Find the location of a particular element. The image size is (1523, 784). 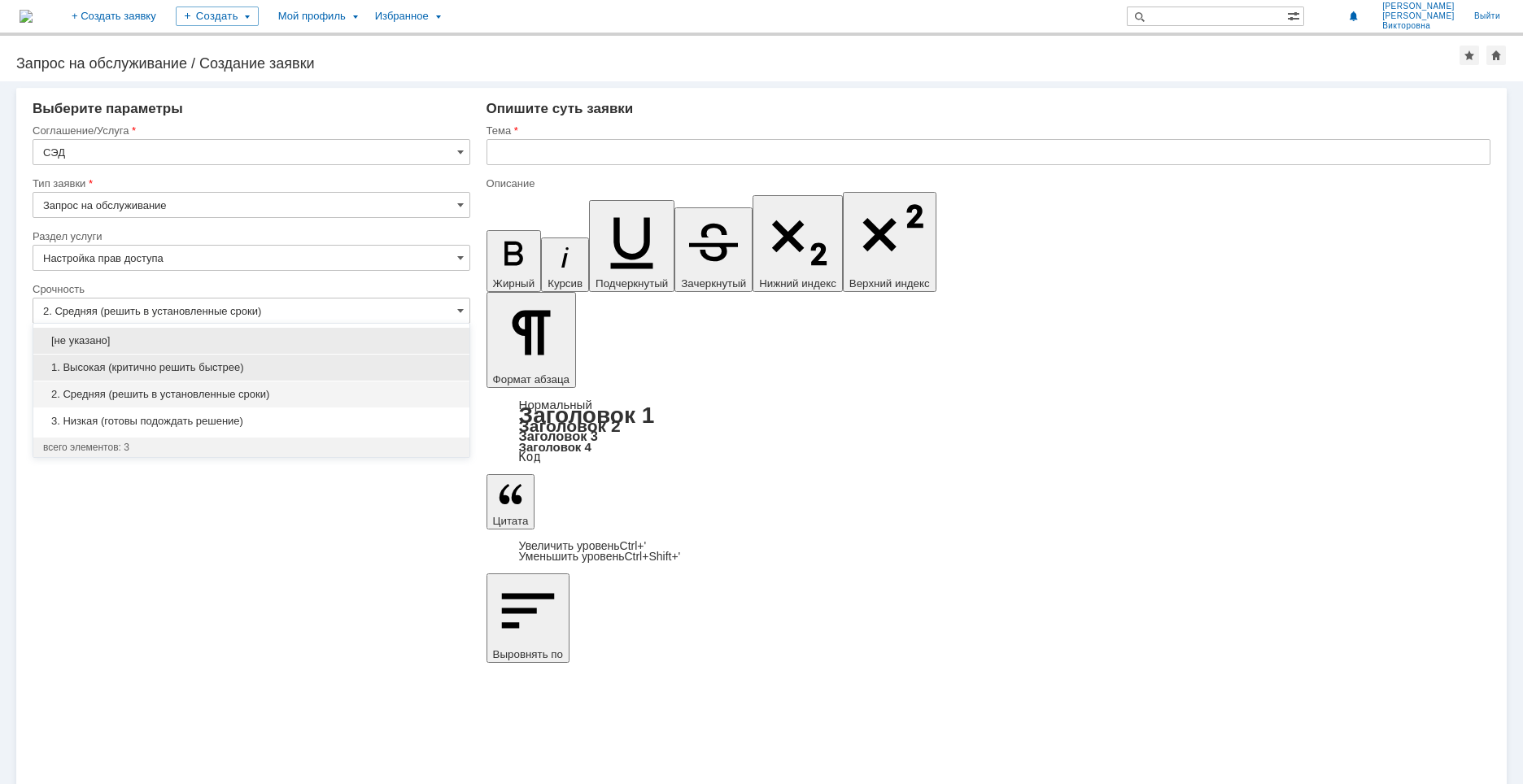

a: Decrease is located at coordinates (600, 556).